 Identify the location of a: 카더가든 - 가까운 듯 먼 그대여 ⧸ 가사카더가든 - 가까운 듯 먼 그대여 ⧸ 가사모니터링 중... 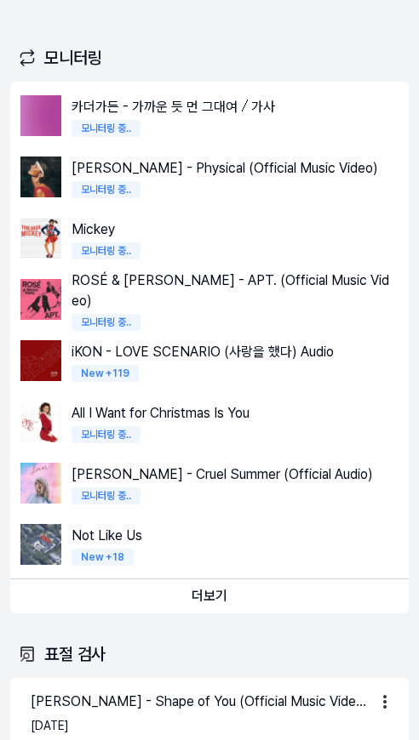
(209, 116).